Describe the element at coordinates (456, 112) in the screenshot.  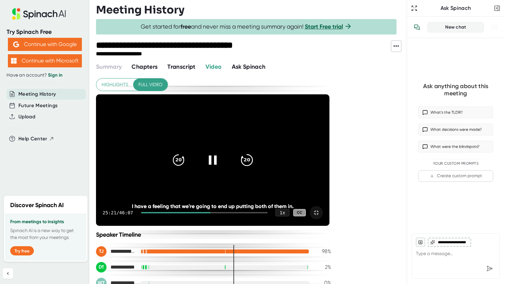
I see `button: What’s the TLDR?` at that location.